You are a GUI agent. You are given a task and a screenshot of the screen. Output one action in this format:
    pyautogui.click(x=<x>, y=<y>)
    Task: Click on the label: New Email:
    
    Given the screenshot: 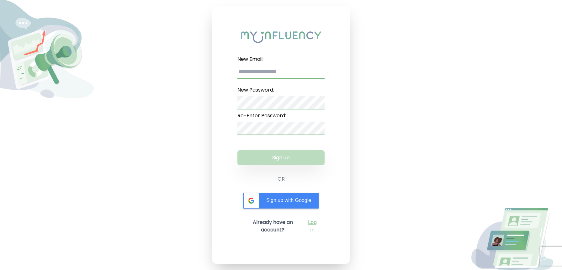 What is the action you would take?
    pyautogui.click(x=281, y=59)
    